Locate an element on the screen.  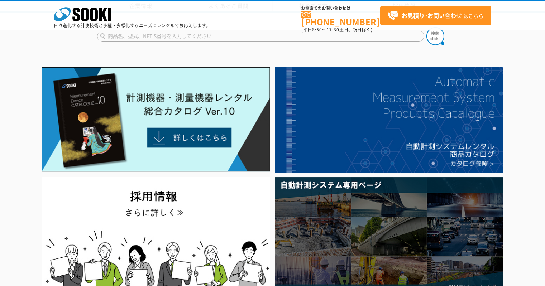
img: 自動計測システムカタログ is located at coordinates (389, 120).